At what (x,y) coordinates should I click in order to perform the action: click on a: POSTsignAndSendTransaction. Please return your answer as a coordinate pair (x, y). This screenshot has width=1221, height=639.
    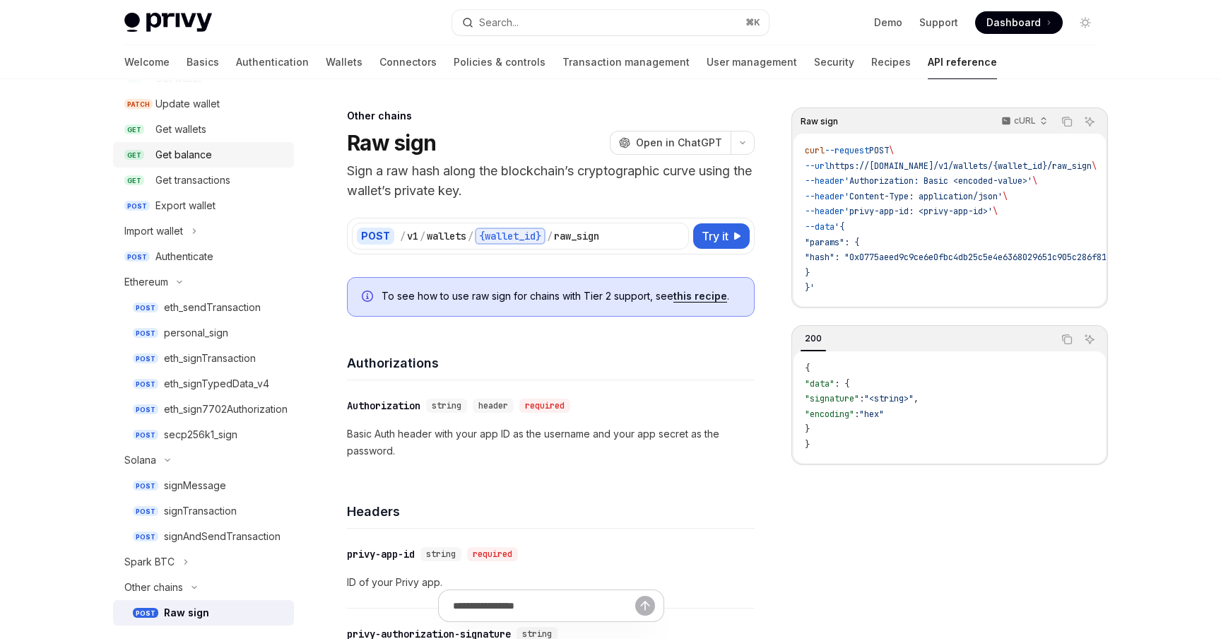
    Looking at the image, I should click on (204, 536).